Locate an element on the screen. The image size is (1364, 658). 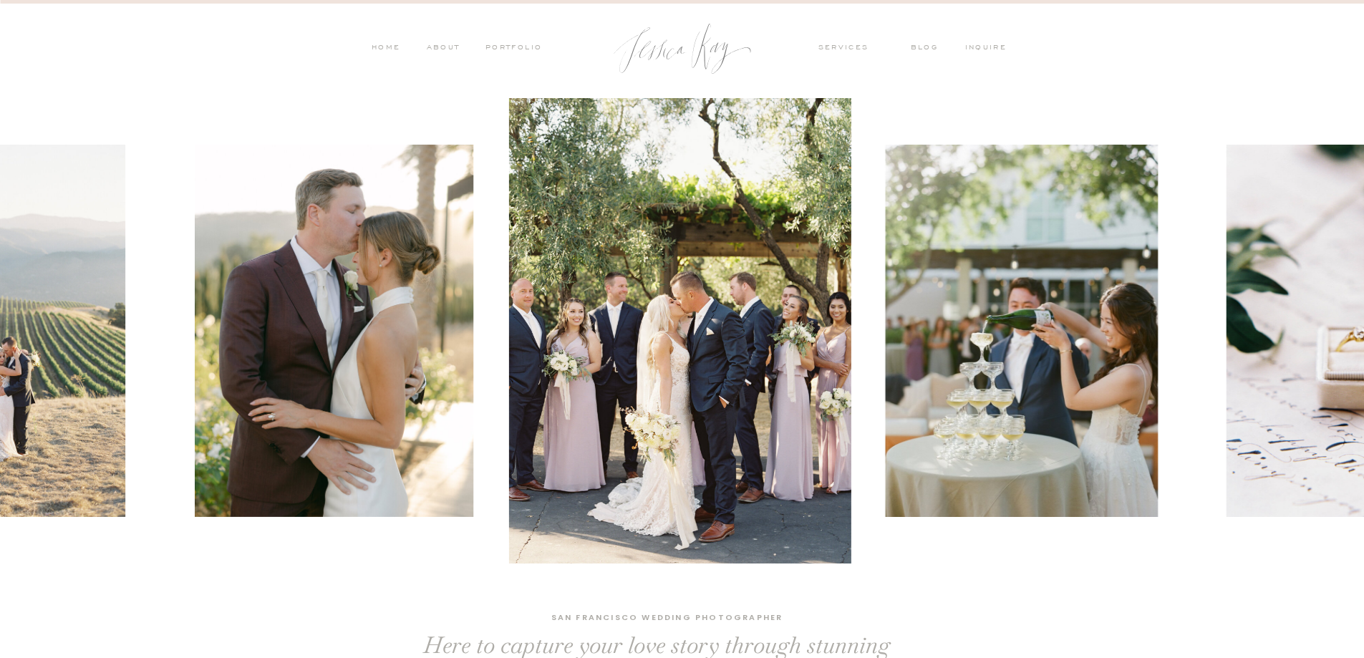
nav: HOME is located at coordinates (386, 49).